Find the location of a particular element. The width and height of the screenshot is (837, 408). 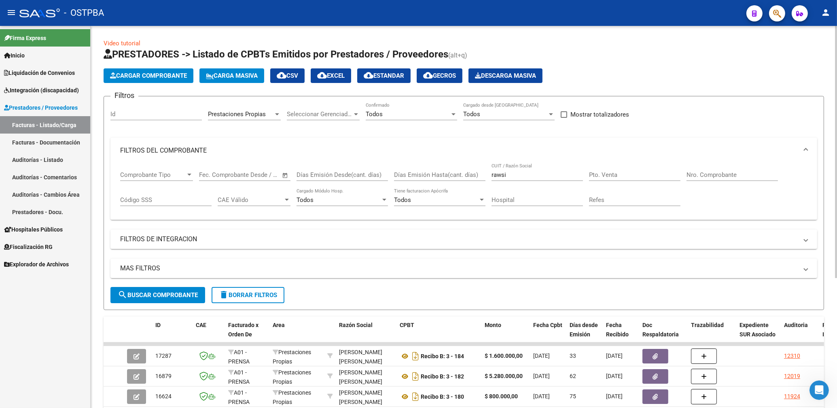

strong: $ 800.000,00 is located at coordinates (501, 396).